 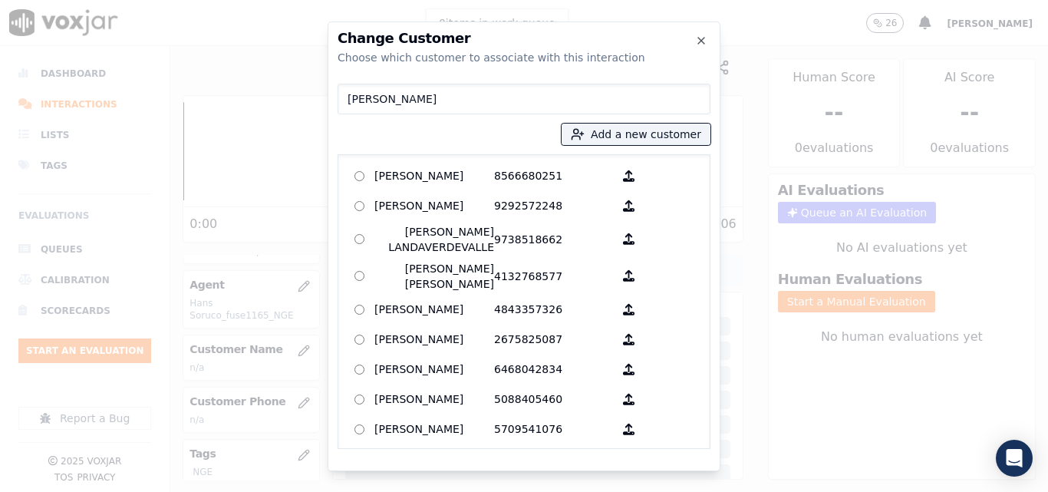 What do you see at coordinates (524, 58) in the screenshot?
I see `div: Choose which customer to associate with this interaction` at bounding box center [524, 58].